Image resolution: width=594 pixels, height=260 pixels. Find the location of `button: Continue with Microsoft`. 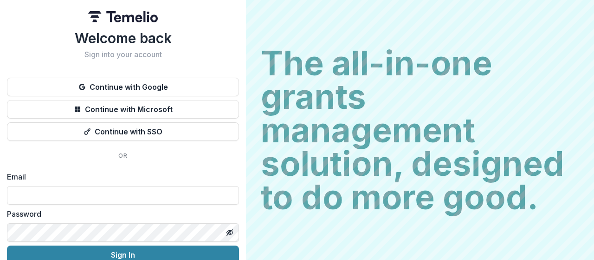

button: Continue with Microsoft is located at coordinates (123, 109).